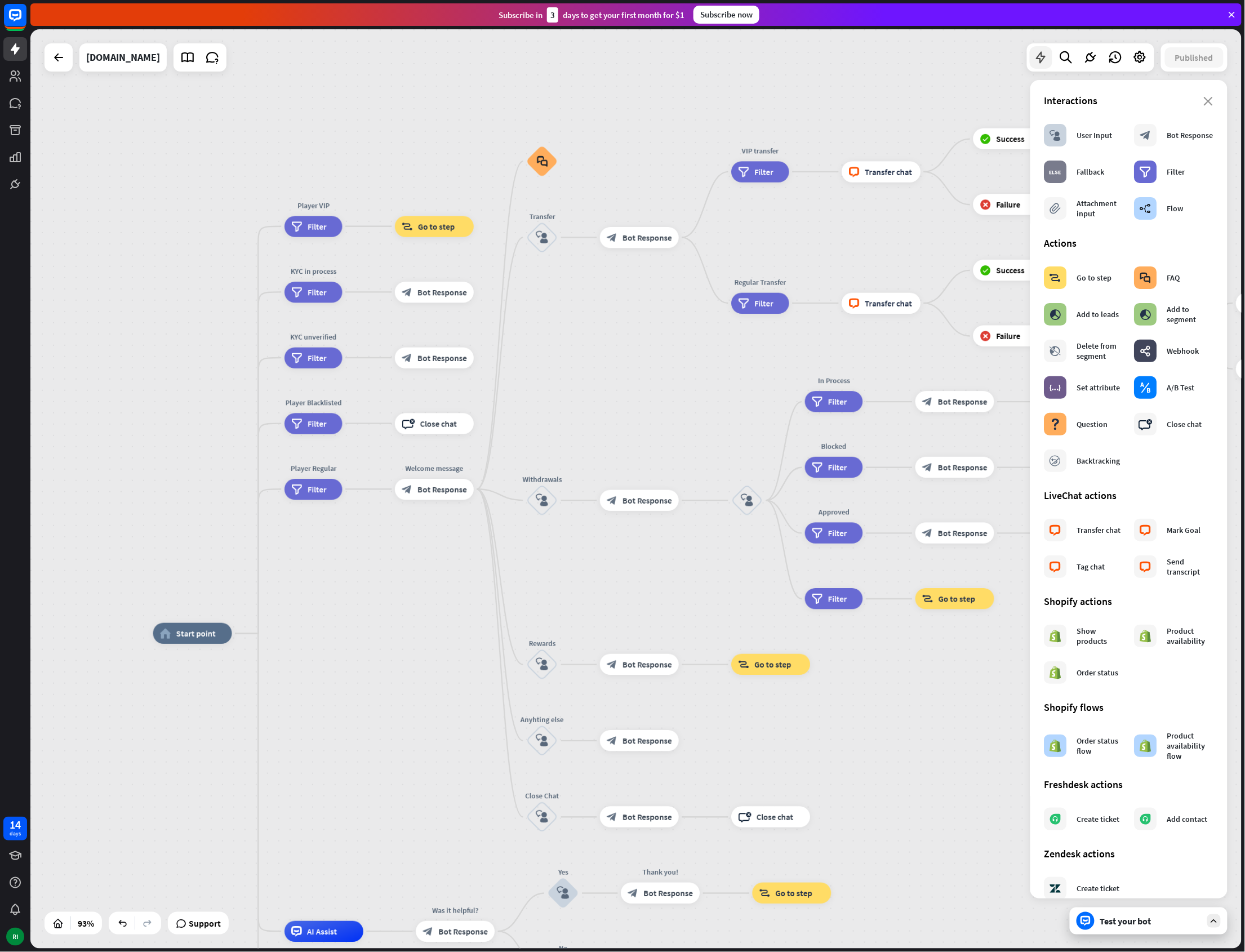  What do you see at coordinates (542, 643) in the screenshot?
I see `div: Rewards` at bounding box center [542, 643].